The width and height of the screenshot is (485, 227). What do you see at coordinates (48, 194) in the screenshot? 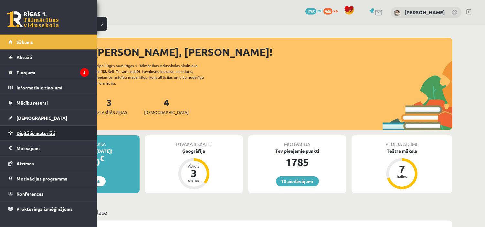
I see `a: Konferences` at bounding box center [48, 194].